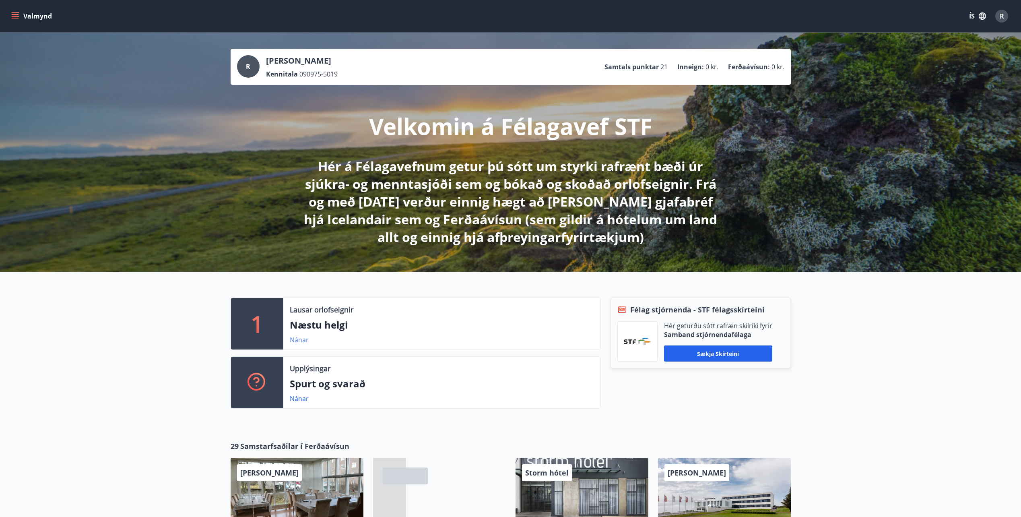 The width and height of the screenshot is (1021, 517). I want to click on span: Storm hótel, so click(547, 473).